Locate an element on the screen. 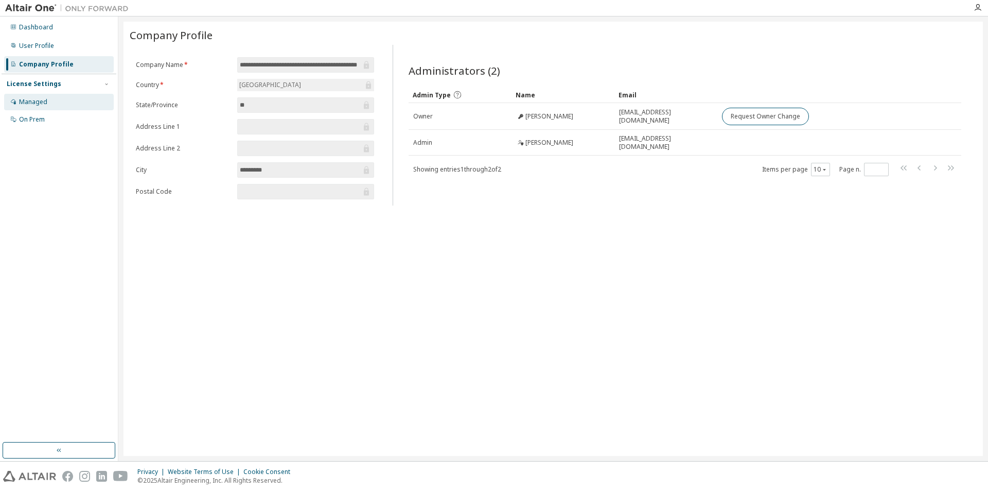  div: Company Profile is located at coordinates (46, 64).